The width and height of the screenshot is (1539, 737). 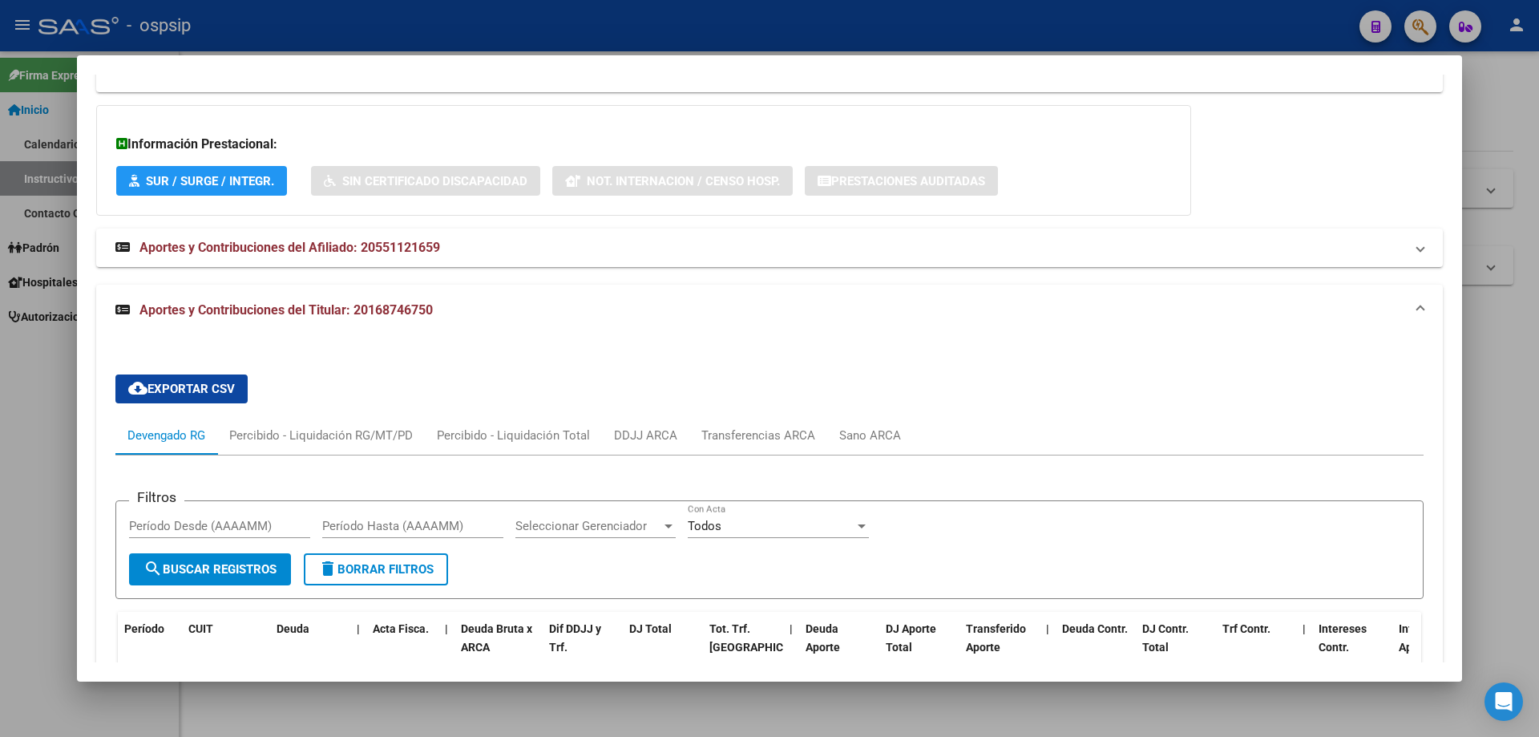 What do you see at coordinates (1000, 647) in the screenshot?
I see `datatable-header-cell: Transferido Aporte` at bounding box center [1000, 647].